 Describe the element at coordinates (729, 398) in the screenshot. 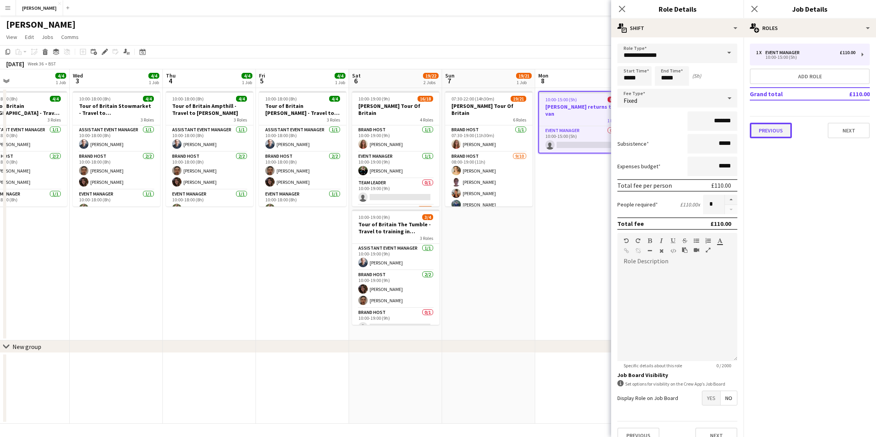

I see `span: No` at that location.